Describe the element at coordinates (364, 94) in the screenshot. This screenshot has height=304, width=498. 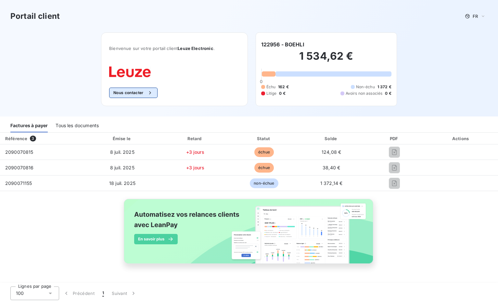
I see `span: Avoirs non associés` at that location.